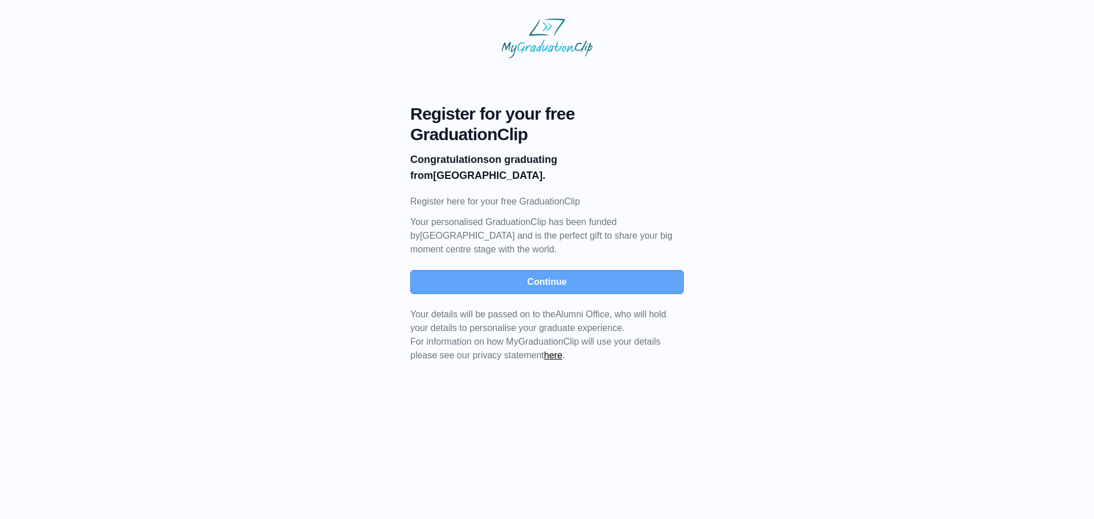  I want to click on b: Congratulations, so click(450, 160).